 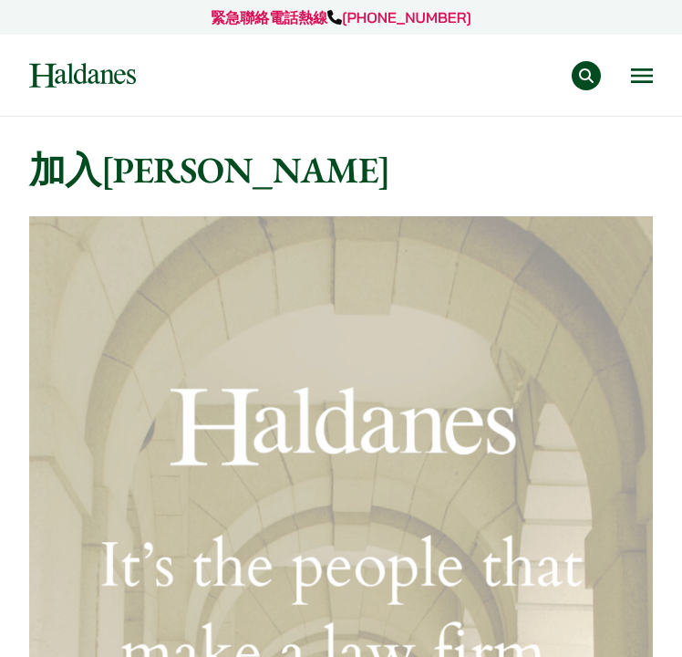 I want to click on button: Open menu, so click(x=642, y=76).